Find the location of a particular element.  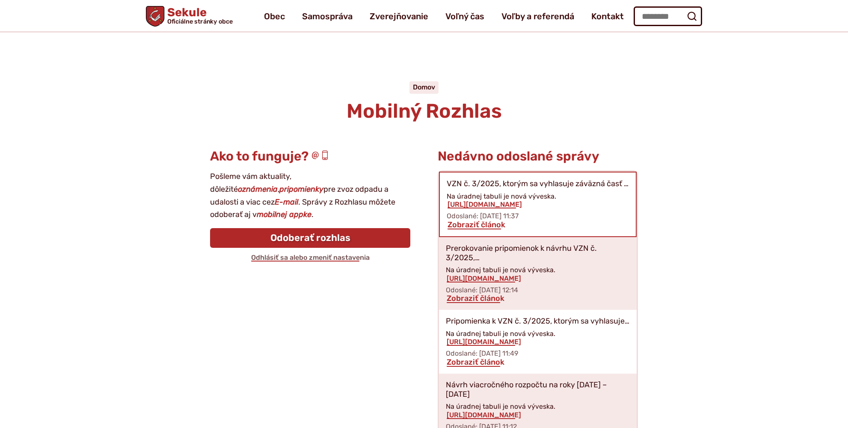

a: Odhlásiť sa alebo zmeniť nastavenia is located at coordinates (310, 257).